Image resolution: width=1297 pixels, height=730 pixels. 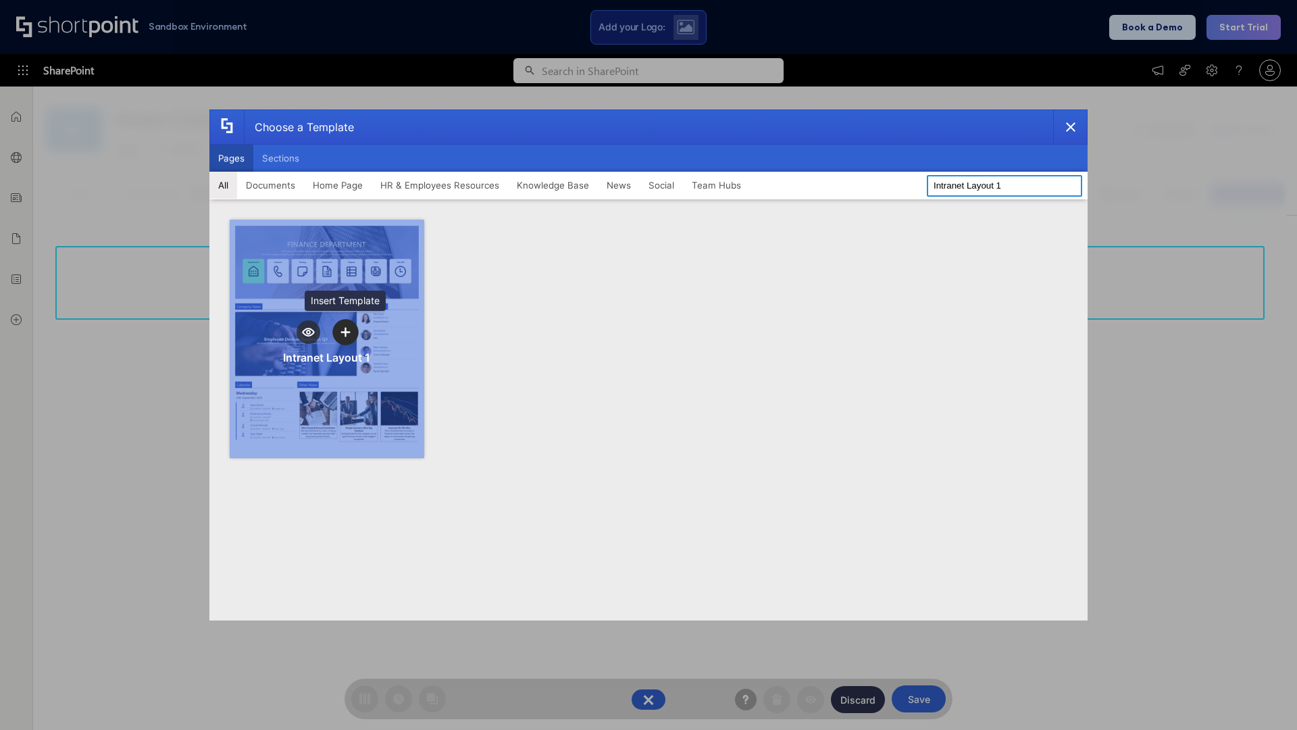 I want to click on div: template selector, so click(x=649, y=365).